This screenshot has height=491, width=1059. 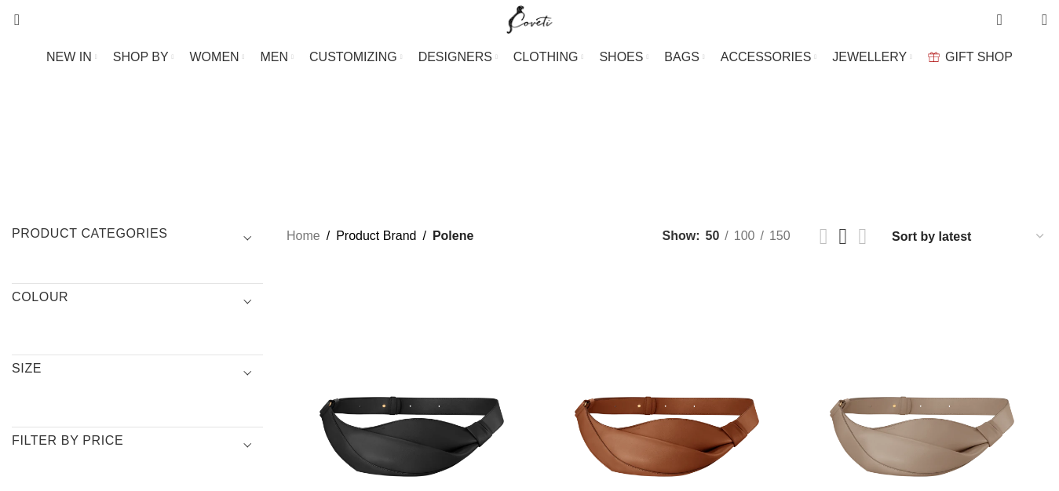 What do you see at coordinates (137, 302) in the screenshot?
I see `h3: COLOUR` at bounding box center [137, 302].